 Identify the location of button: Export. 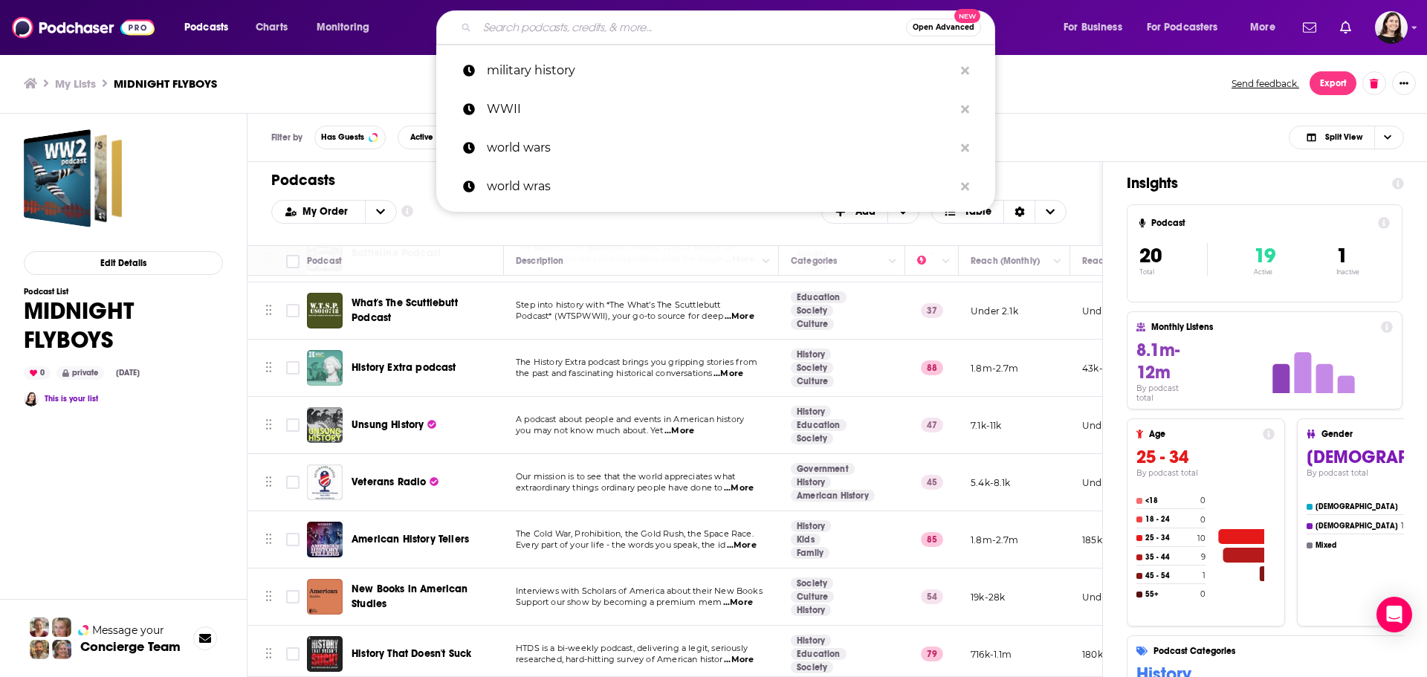
(1333, 83).